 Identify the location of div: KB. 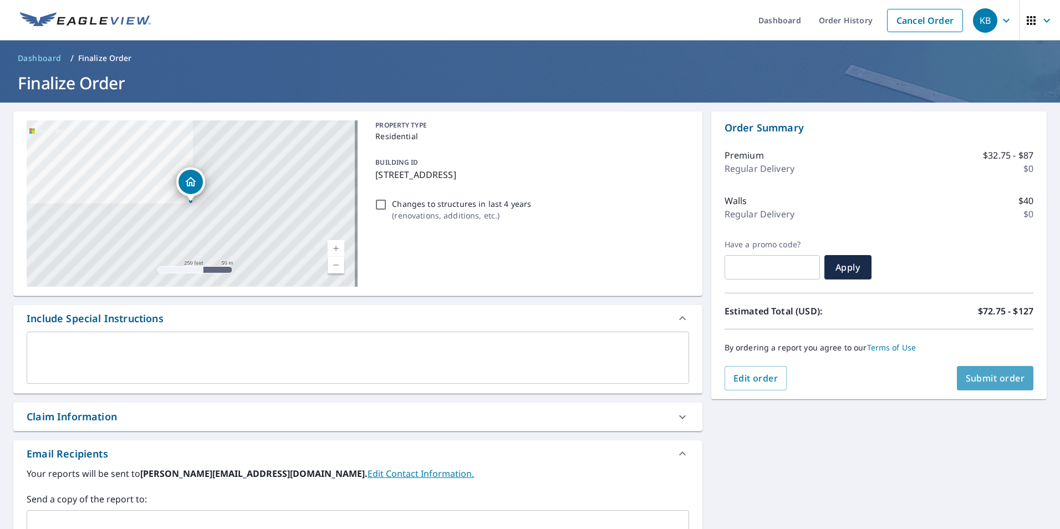
(986, 21).